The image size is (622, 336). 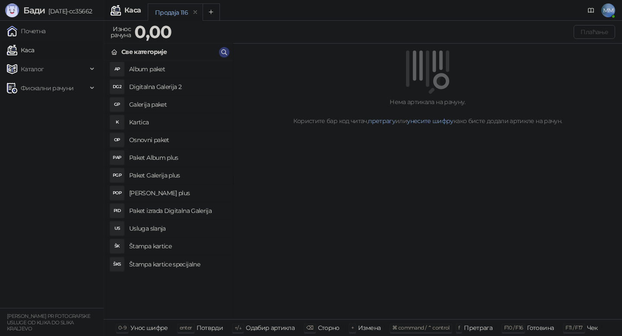 I want to click on a: Каса, so click(x=20, y=50).